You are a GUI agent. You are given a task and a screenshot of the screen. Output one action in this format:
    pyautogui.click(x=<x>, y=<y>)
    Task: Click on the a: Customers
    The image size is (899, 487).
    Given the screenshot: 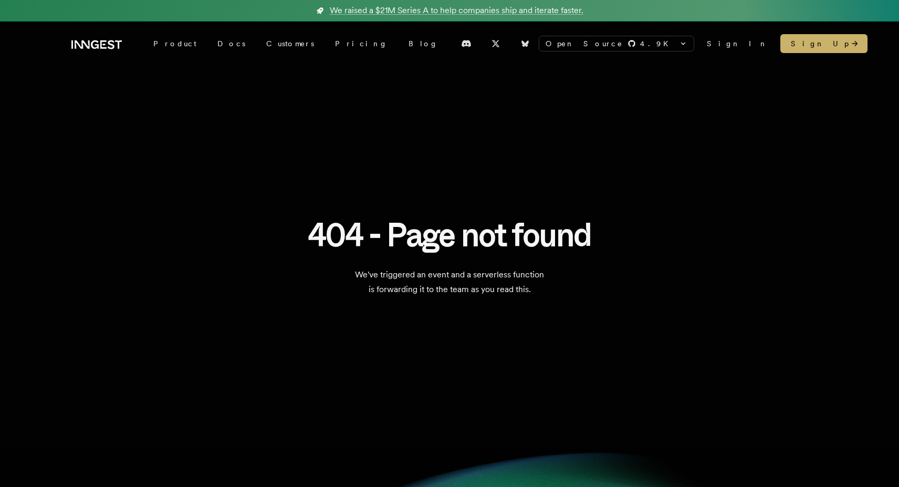 What is the action you would take?
    pyautogui.click(x=290, y=44)
    